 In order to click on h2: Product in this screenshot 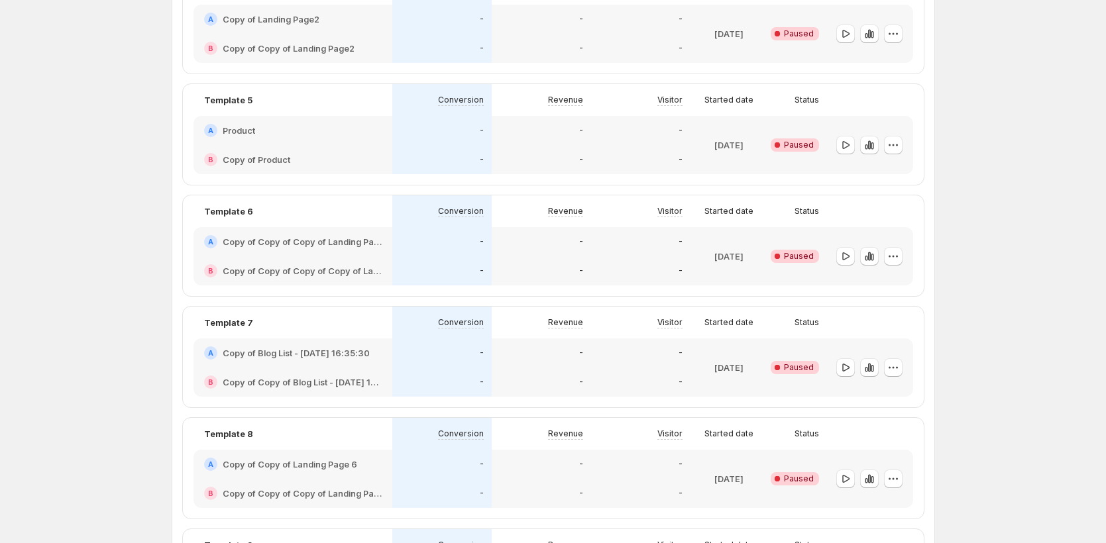, I will do `click(238, 131)`.